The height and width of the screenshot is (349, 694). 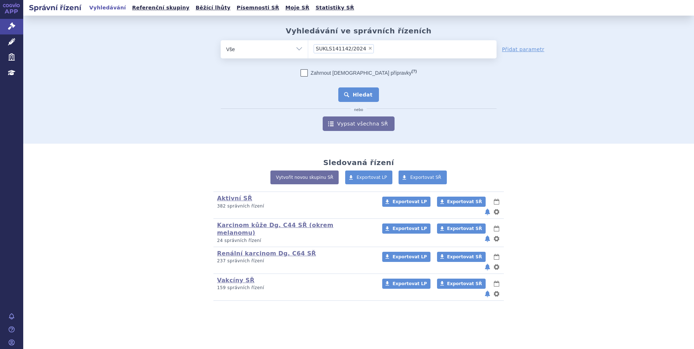 I want to click on a: Renální karcinom Dg. C64 SŘ, so click(x=267, y=253).